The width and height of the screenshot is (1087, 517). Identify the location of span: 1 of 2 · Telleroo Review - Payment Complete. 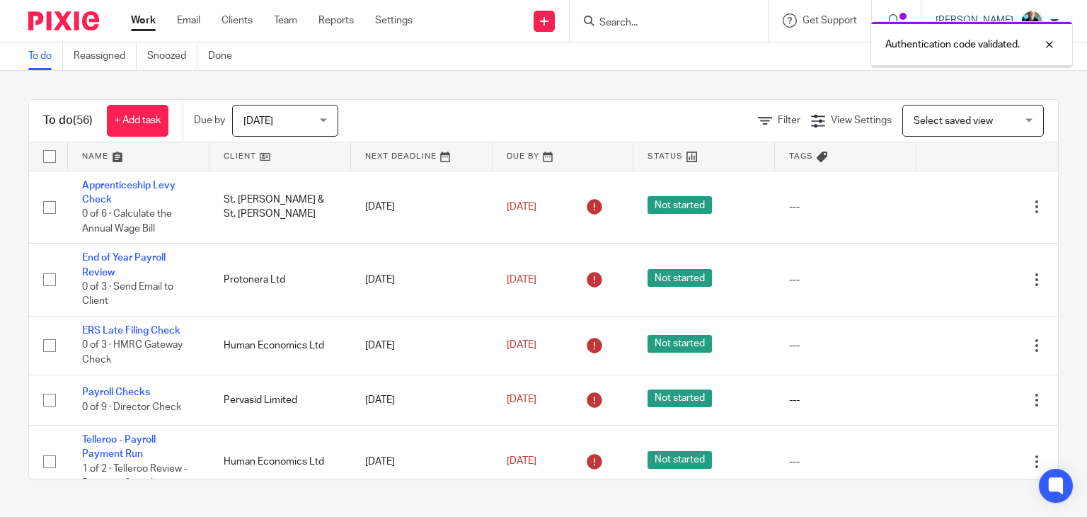
(134, 476).